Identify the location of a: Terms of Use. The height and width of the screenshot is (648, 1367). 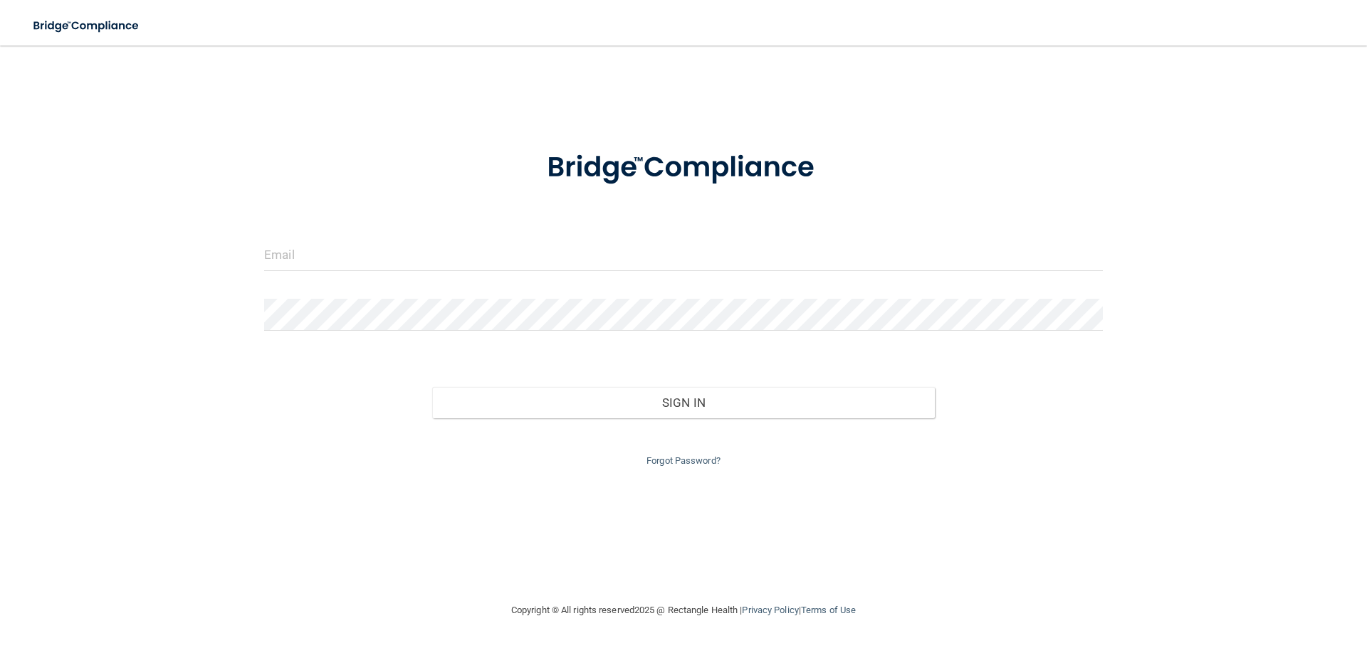
(828, 610).